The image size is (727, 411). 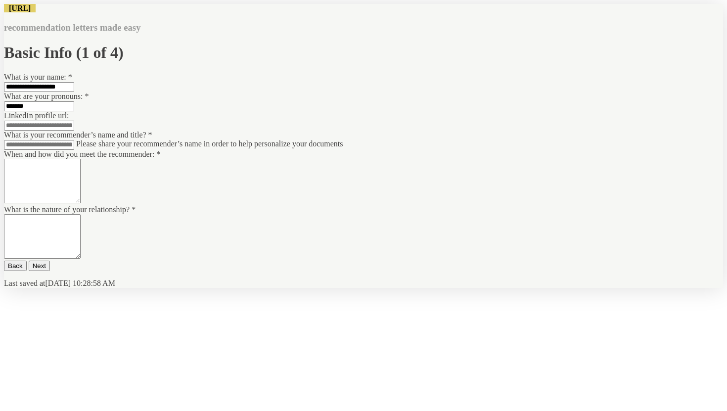 I want to click on span: Please share your recommender’s name in order to help personalize your documents, so click(x=210, y=143).